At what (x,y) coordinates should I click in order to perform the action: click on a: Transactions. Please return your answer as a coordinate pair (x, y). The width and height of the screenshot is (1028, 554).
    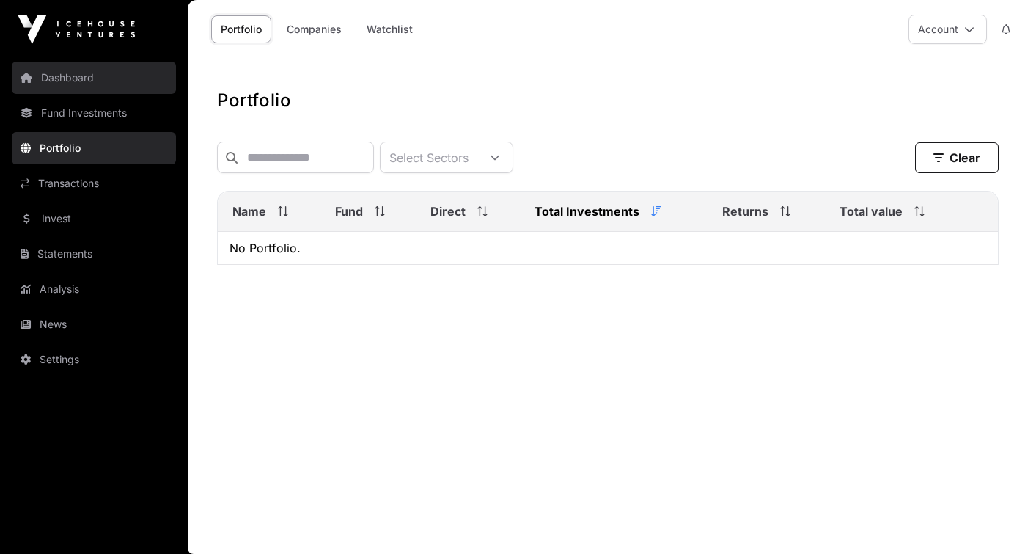
    Looking at the image, I should click on (94, 183).